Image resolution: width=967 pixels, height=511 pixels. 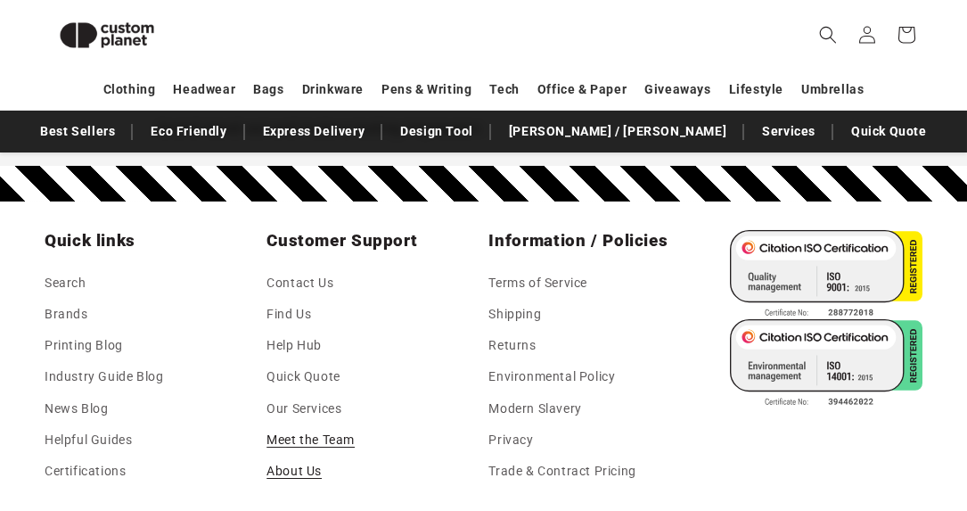 What do you see at coordinates (504, 89) in the screenshot?
I see `a: Tech` at bounding box center [504, 89].